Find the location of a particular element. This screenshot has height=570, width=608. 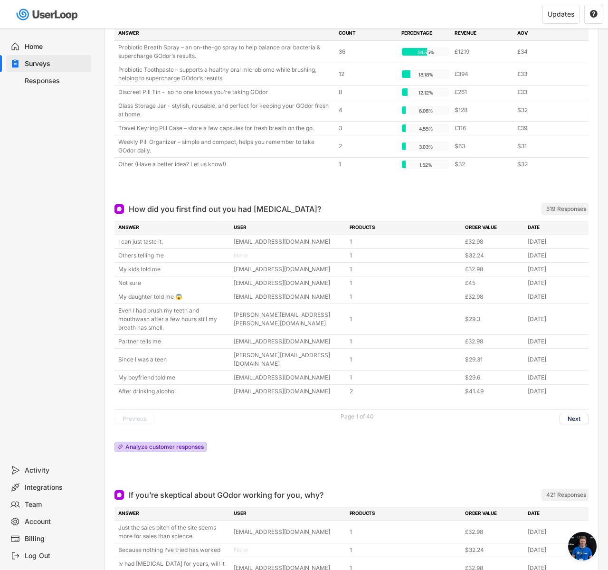

div: Analyze customer responses is located at coordinates (164, 447).